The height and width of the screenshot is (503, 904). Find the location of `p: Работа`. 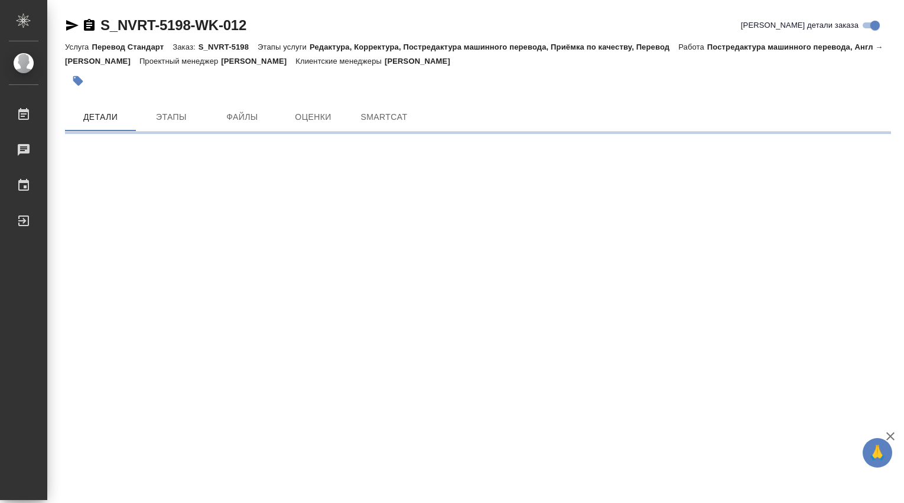

p: Работа is located at coordinates (692, 47).